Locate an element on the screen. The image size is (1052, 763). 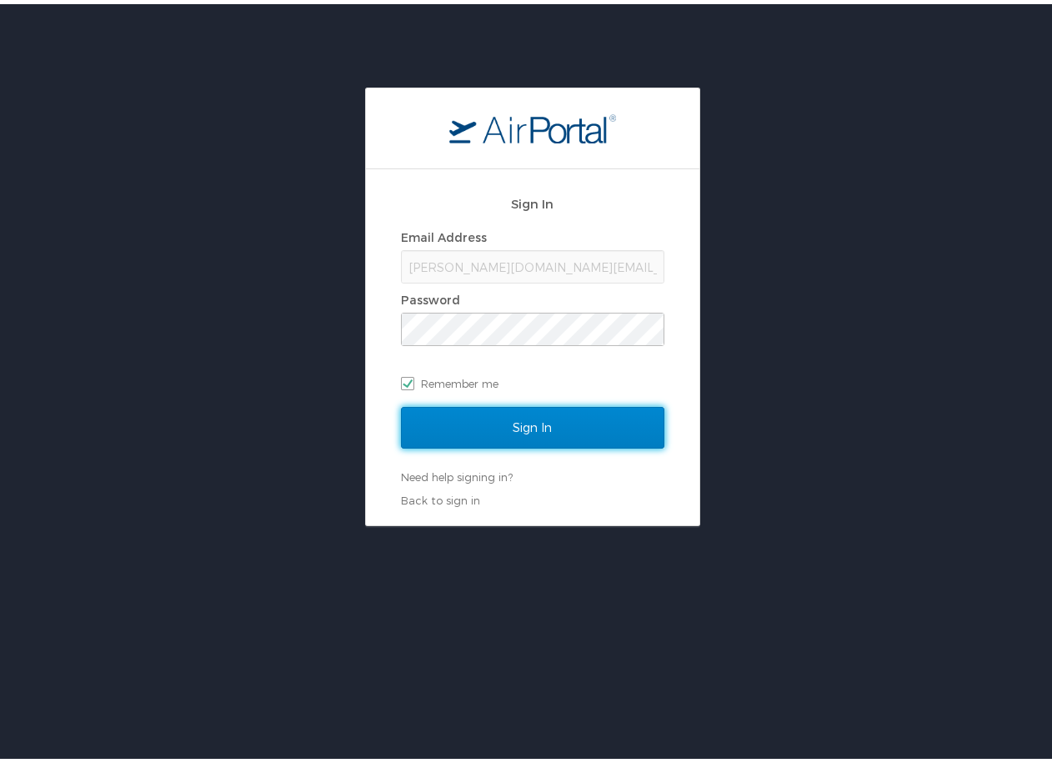
a: Need help signing in? is located at coordinates (457, 473).